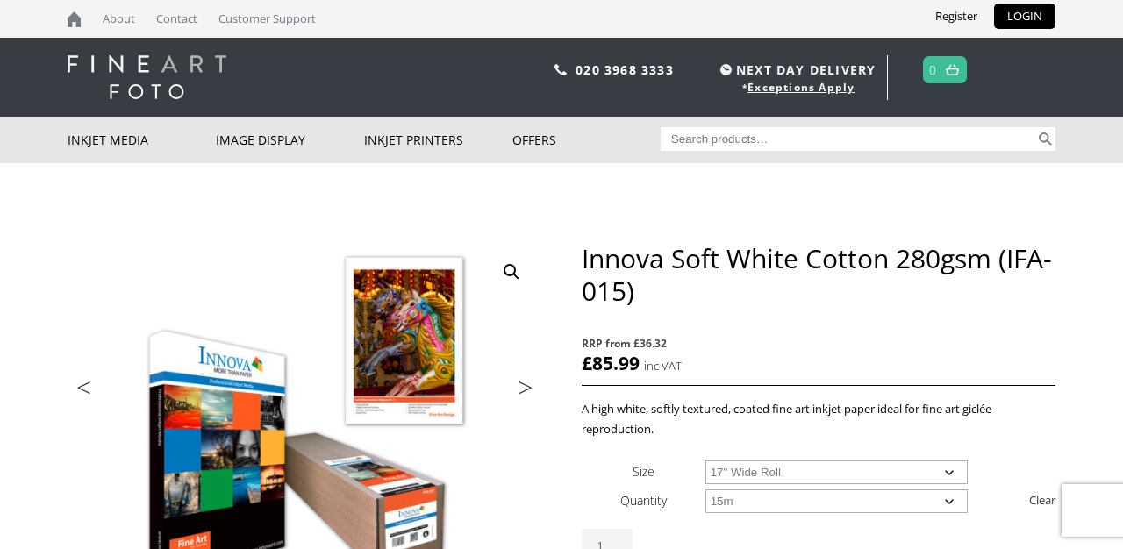 The image size is (1123, 549). Describe the element at coordinates (932, 69) in the screenshot. I see `a: 0` at that location.